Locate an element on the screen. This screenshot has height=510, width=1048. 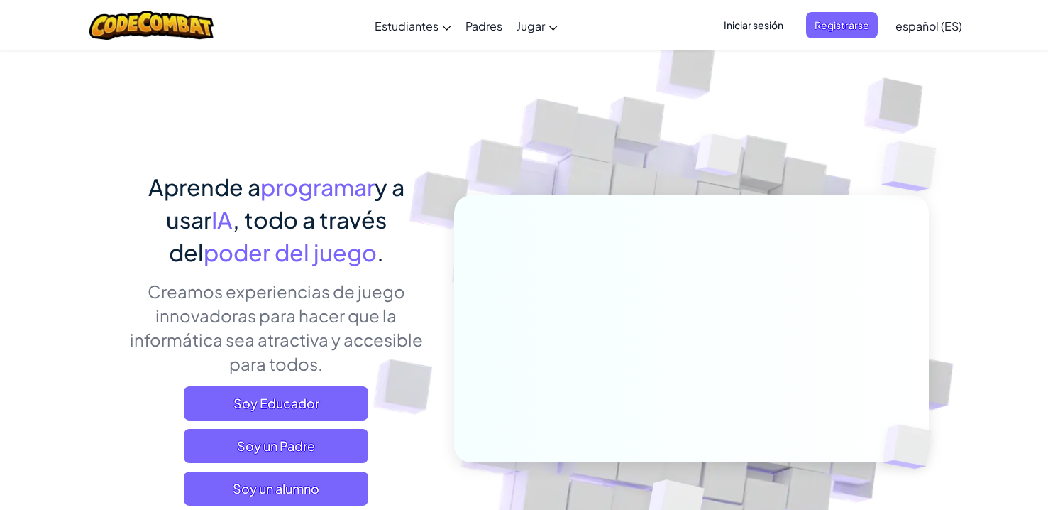
button: Soy un alumno is located at coordinates (276, 488).